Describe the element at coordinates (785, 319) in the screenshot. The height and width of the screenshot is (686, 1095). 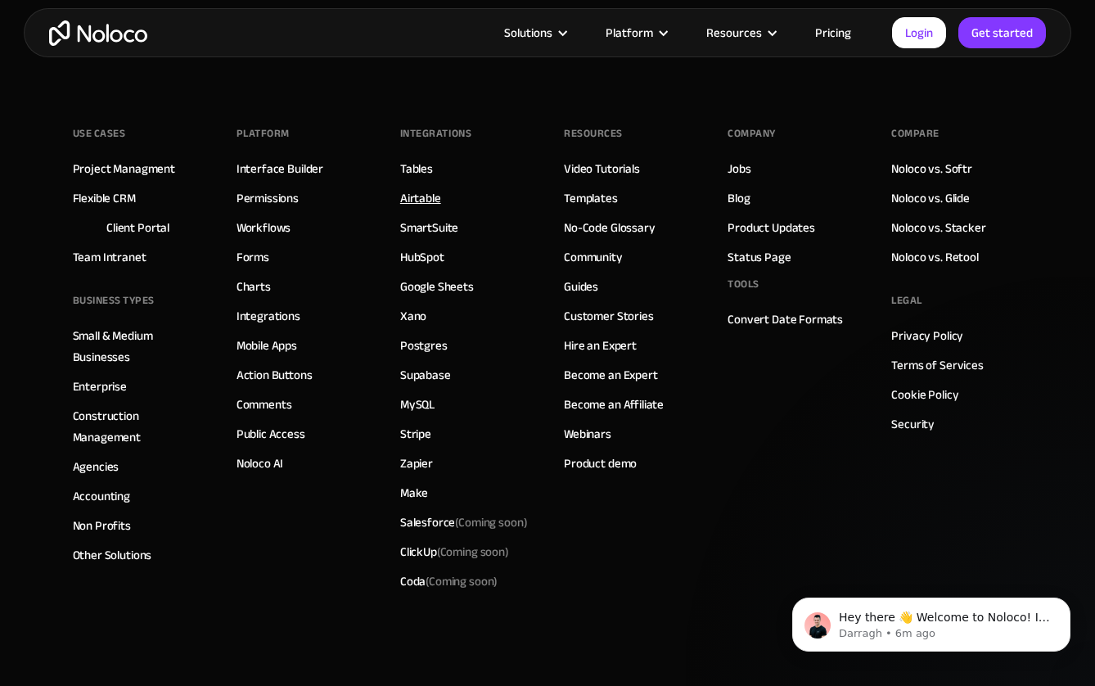
I see `a: Convert Date Formats` at that location.